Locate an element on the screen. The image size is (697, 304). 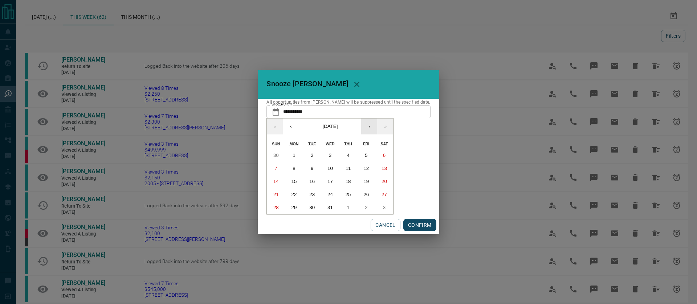
button: December 12, 2025 is located at coordinates (366, 169).